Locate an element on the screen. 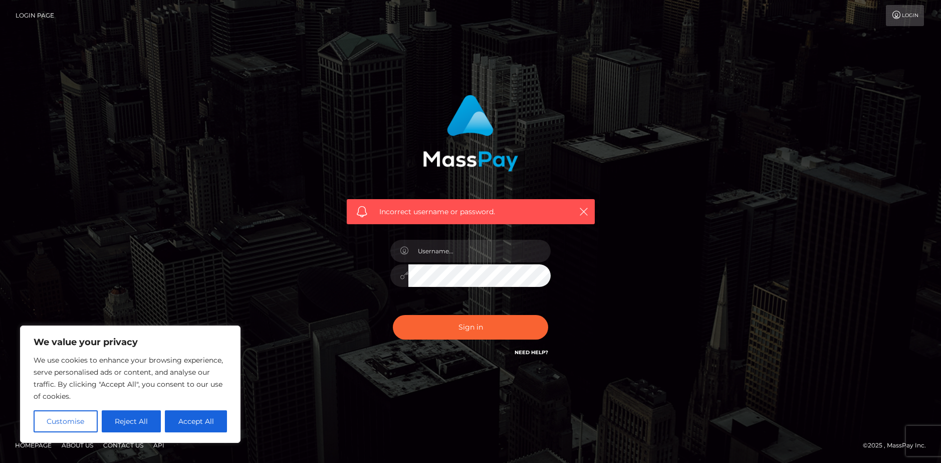 This screenshot has height=463, width=941. p: We value your privacy is located at coordinates (130, 342).